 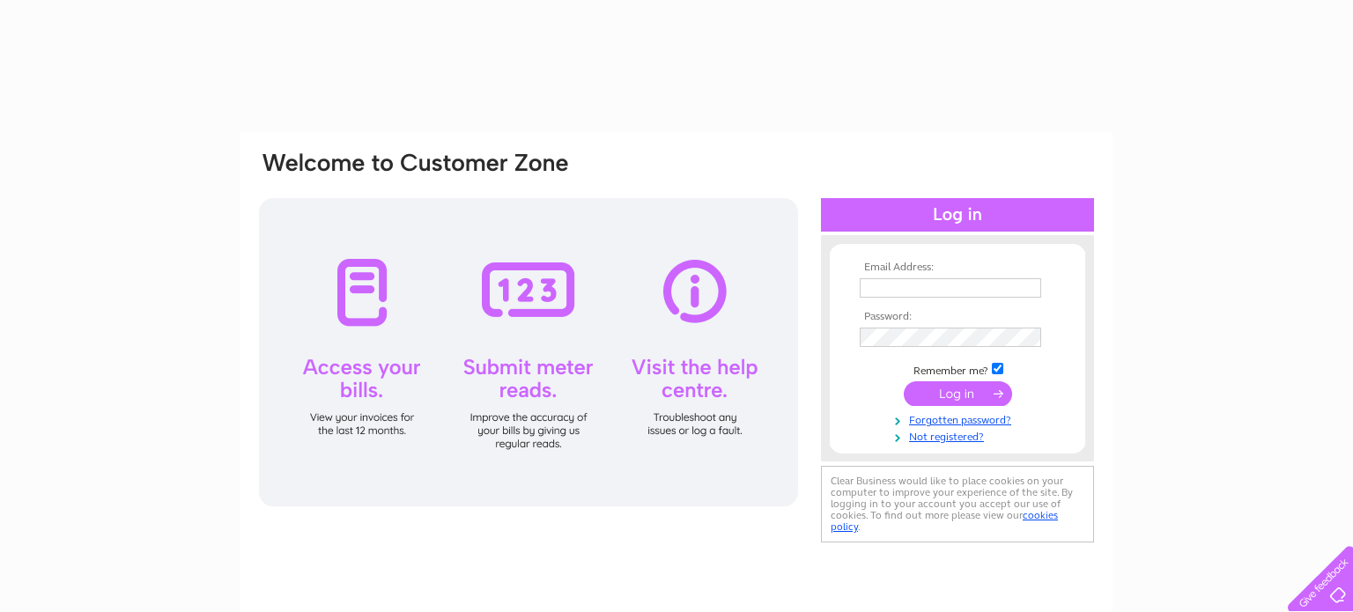 What do you see at coordinates (957, 317) in the screenshot?
I see `th: Password:` at bounding box center [957, 317].